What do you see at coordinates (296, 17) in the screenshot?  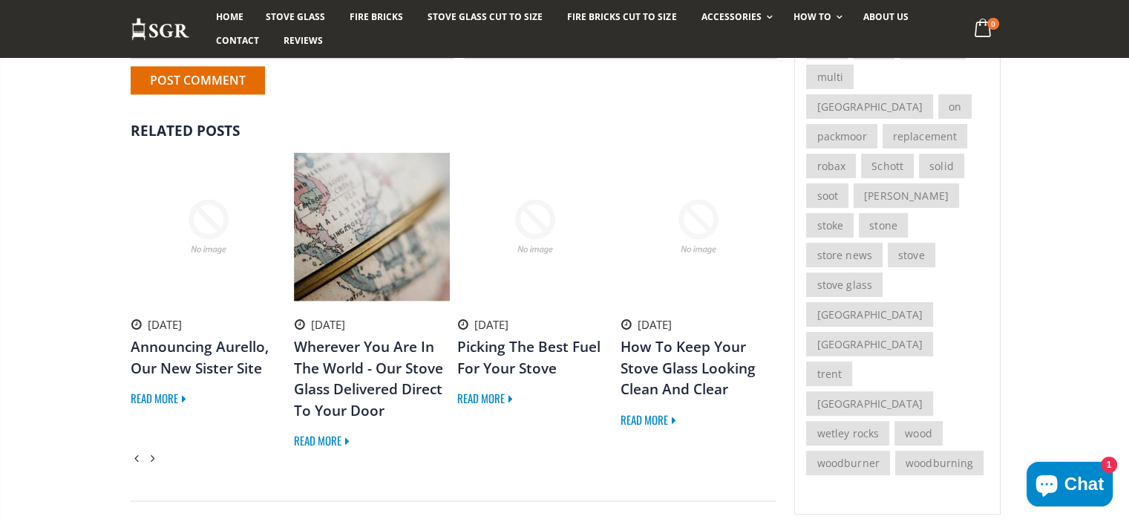 I see `a: Stove Glass` at bounding box center [296, 17].